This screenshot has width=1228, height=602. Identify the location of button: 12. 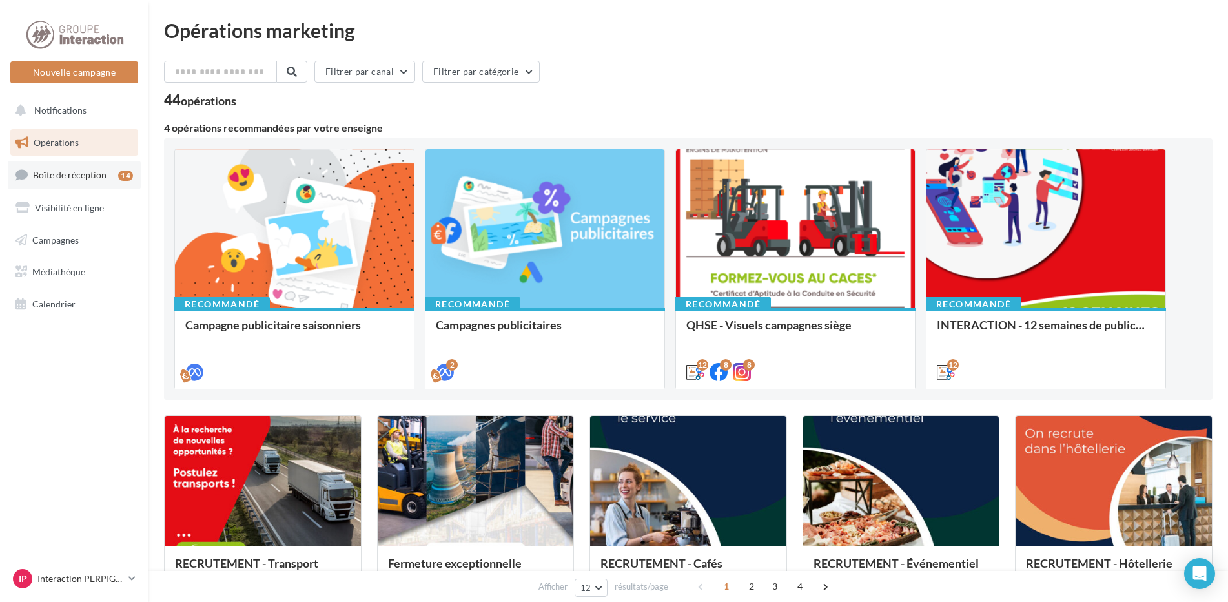
(591, 588).